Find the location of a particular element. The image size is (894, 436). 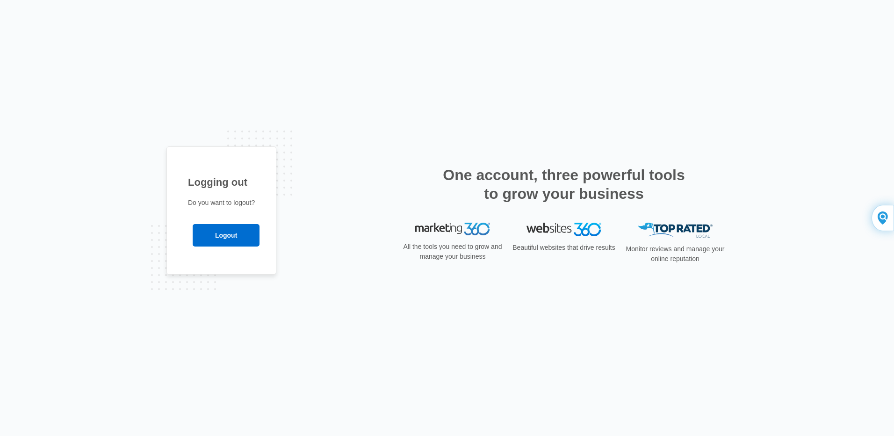

p: Beautiful websites that drive results is located at coordinates (564, 247).